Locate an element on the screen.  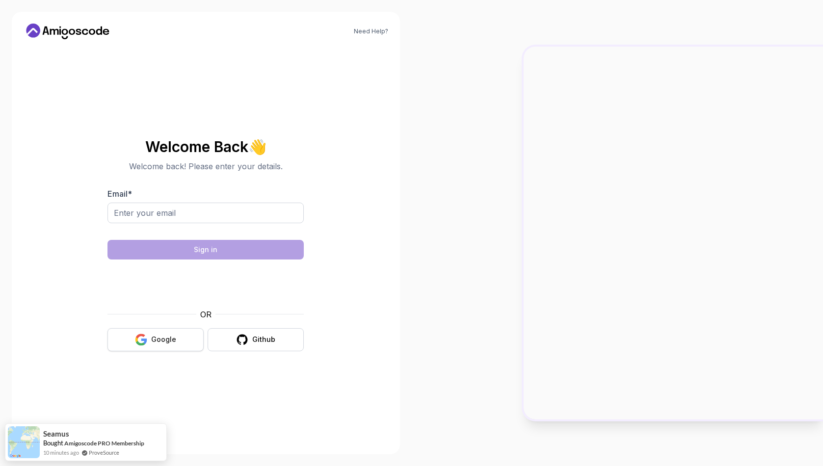
h2: Welcome Back is located at coordinates (206, 147).